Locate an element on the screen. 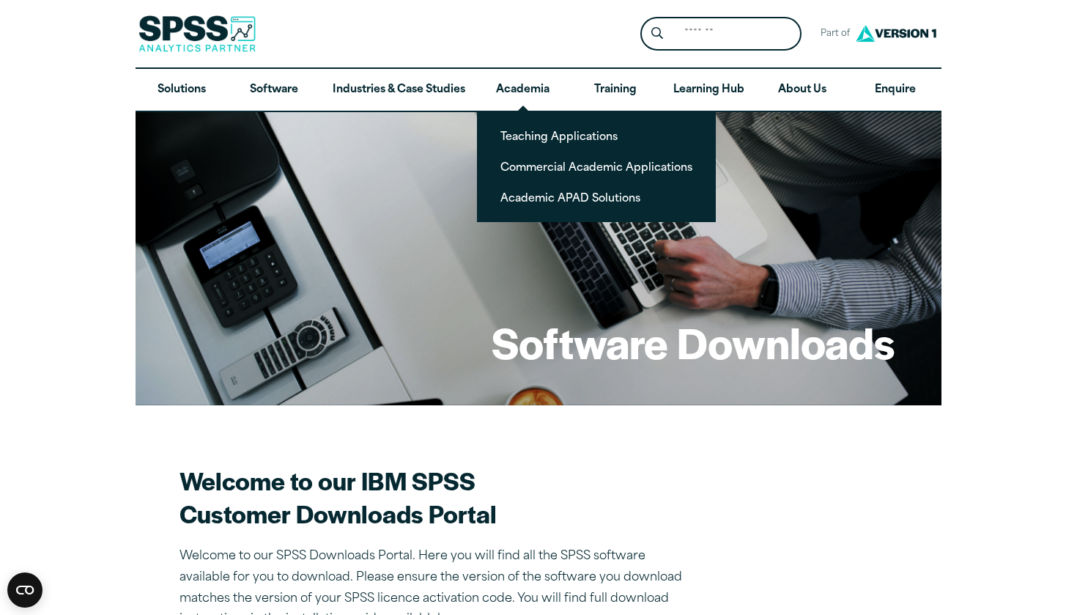 The height and width of the screenshot is (615, 1077). button: Search magnifying glass icon is located at coordinates (657, 34).